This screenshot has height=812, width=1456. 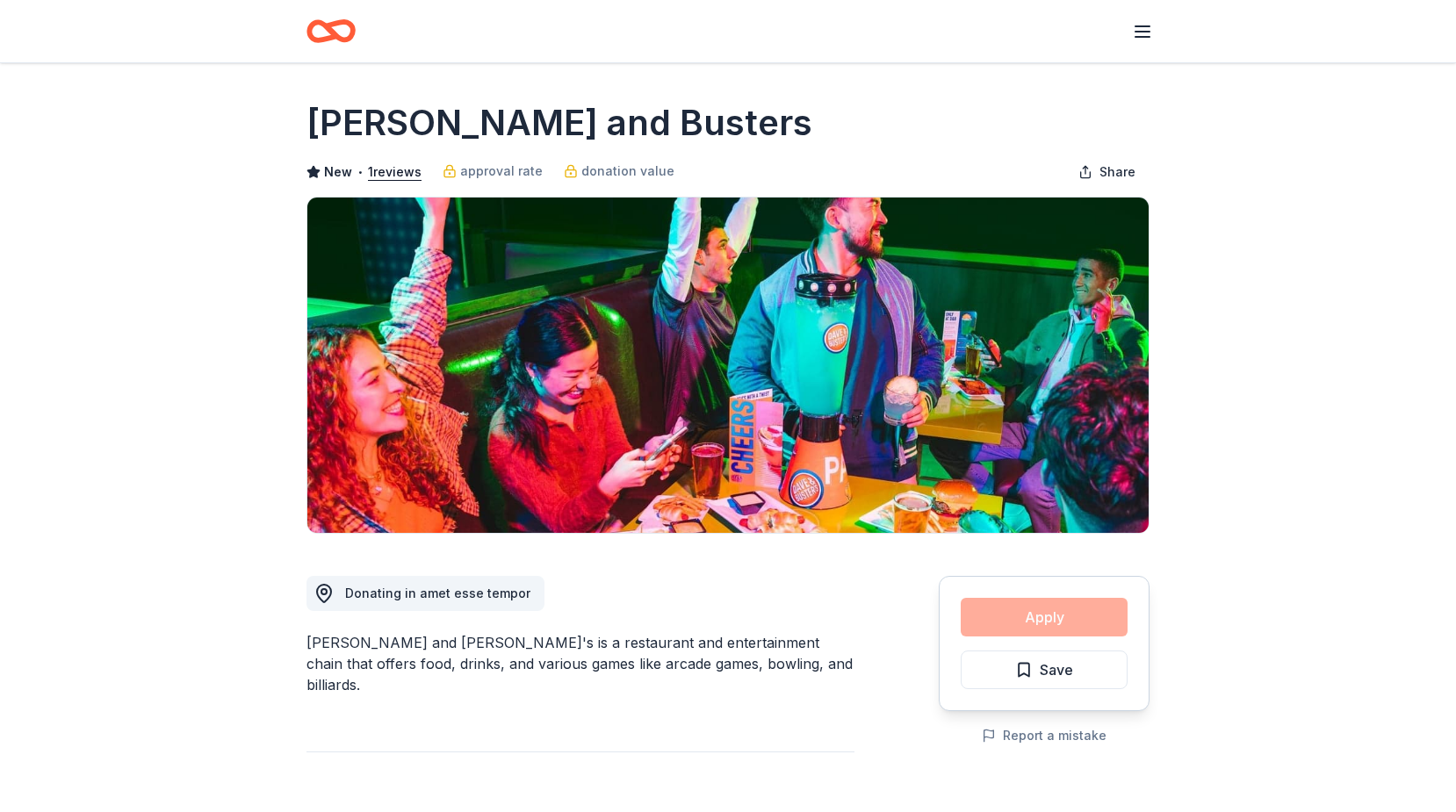 I want to click on img: Image for Dave and Busters, so click(x=728, y=365).